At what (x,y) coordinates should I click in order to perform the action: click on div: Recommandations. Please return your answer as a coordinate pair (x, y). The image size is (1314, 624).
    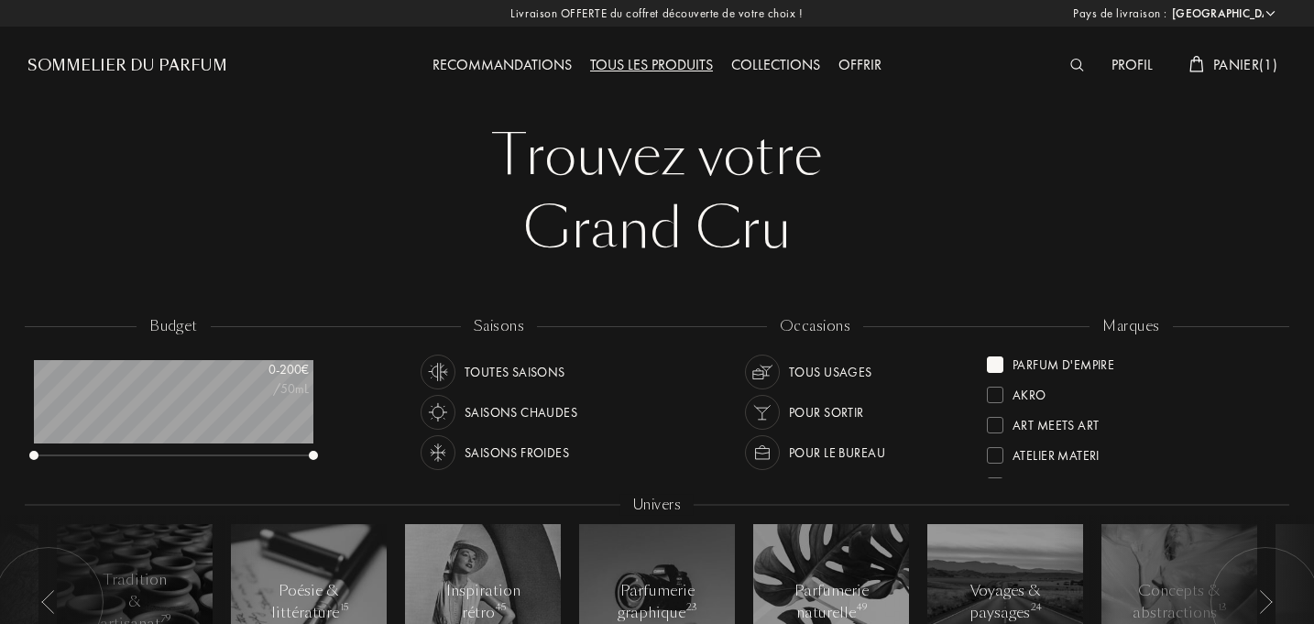
    Looking at the image, I should click on (502, 66).